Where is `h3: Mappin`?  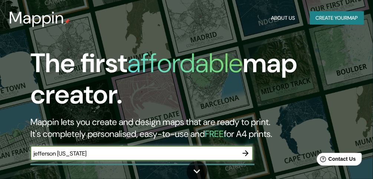
h3: Mappin is located at coordinates (36, 18).